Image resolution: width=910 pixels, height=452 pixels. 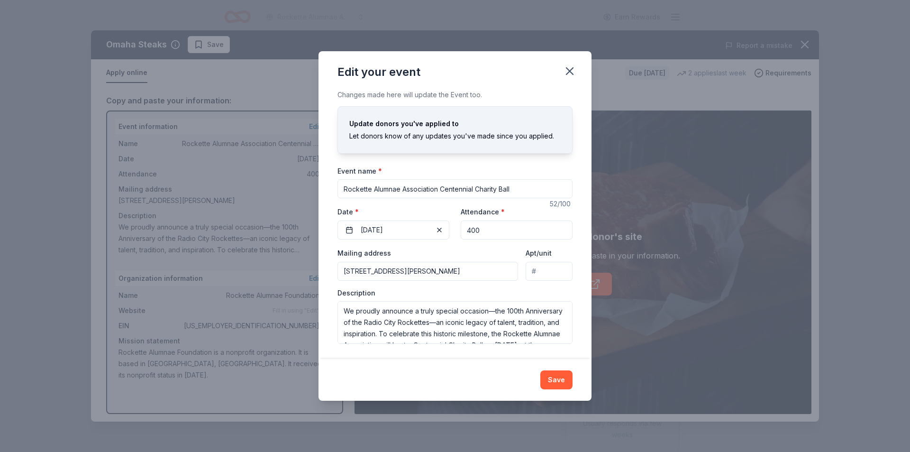 What do you see at coordinates (539, 253) in the screenshot?
I see `label: Apt/unit` at bounding box center [539, 253].